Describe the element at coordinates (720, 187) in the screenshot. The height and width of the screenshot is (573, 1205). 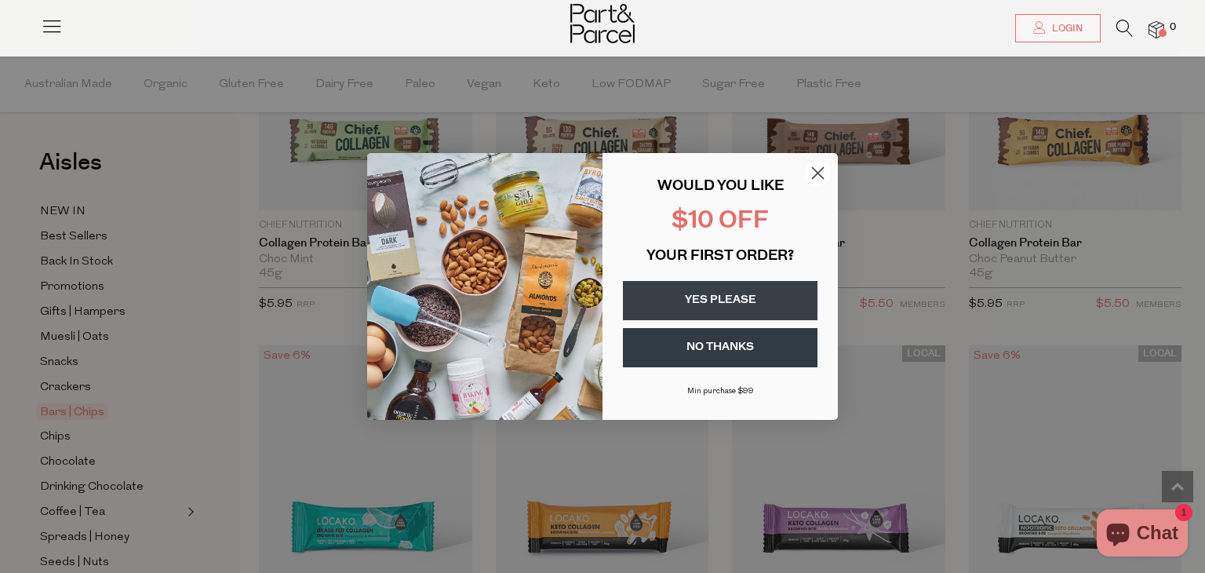
I see `span: WOULD YOU LIKE` at that location.